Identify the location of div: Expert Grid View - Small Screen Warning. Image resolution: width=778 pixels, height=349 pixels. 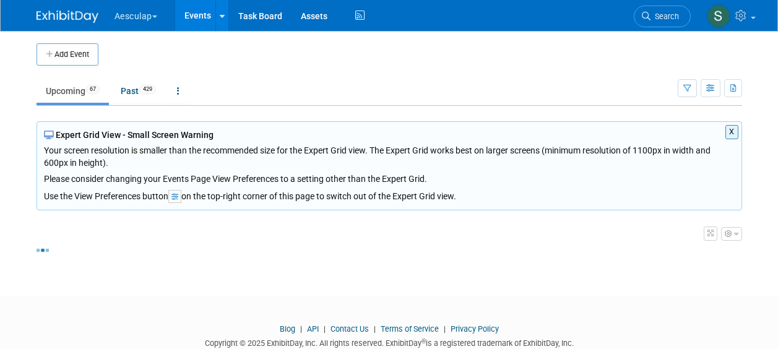
(389, 135).